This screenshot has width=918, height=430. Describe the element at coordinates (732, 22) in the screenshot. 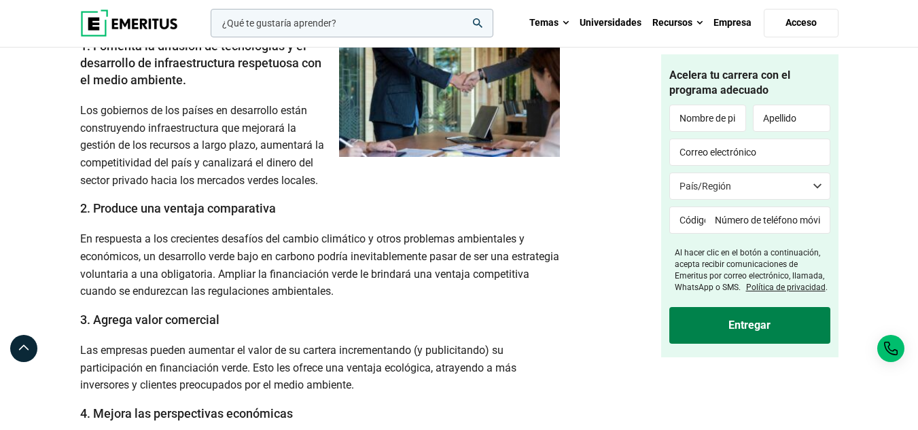

I see `font: Empresa` at that location.